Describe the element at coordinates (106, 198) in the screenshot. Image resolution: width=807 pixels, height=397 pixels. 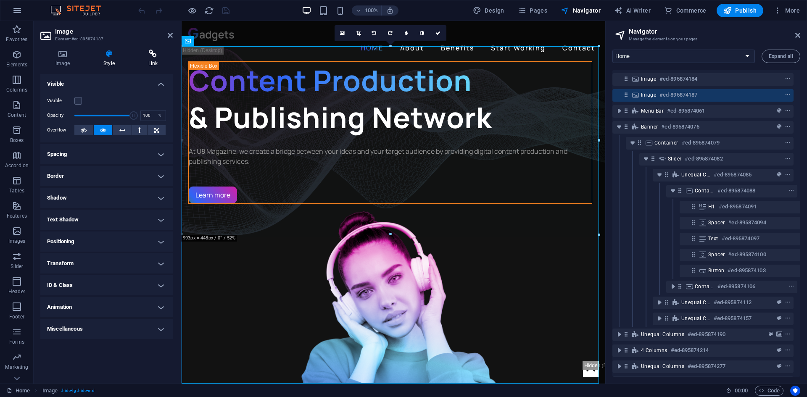
I see `h4: Shadow` at that location.